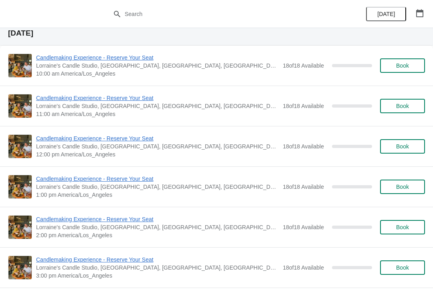 The width and height of the screenshot is (433, 294). Describe the element at coordinates (157, 195) in the screenshot. I see `span: 1:00 pm America/Los_Angeles` at that location.